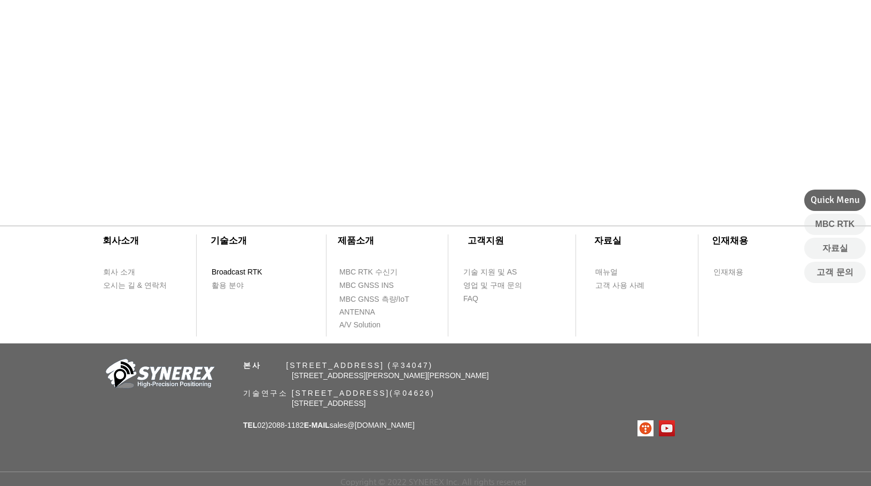 Image resolution: width=871 pixels, height=486 pixels. What do you see at coordinates (242, 285) in the screenshot?
I see `a: 활용 분야` at bounding box center [242, 285].